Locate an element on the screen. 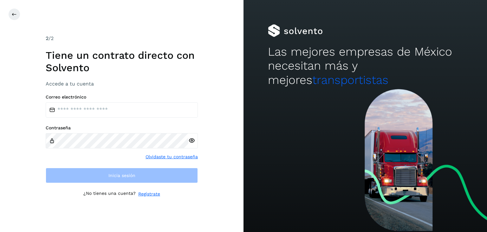 This screenshot has width=487, height=232. span: 2 is located at coordinates (47, 38).